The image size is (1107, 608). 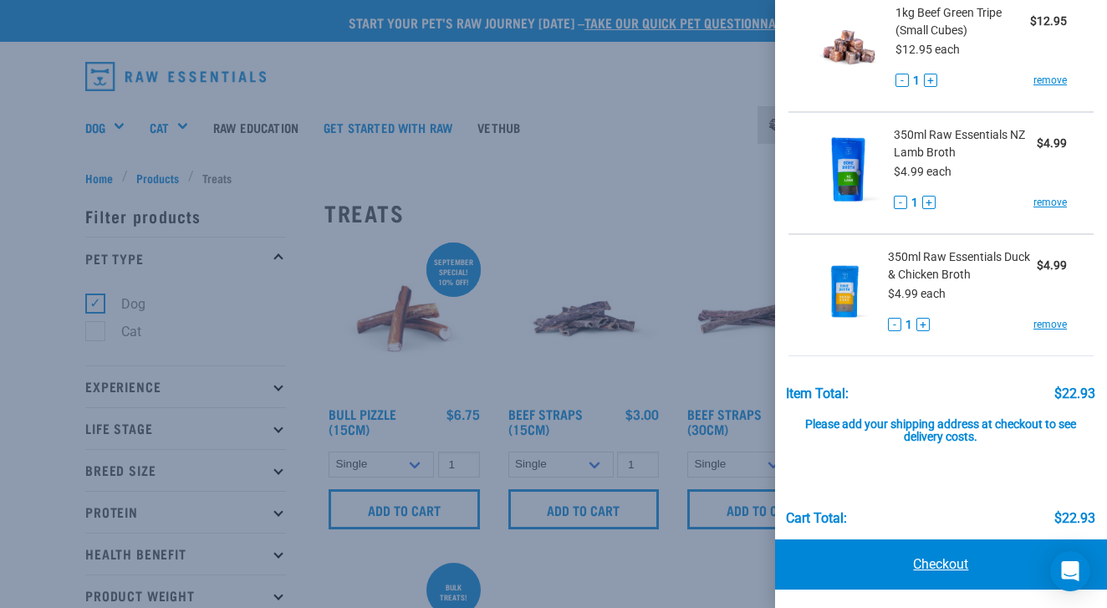 I want to click on a: Checkout, so click(x=941, y=564).